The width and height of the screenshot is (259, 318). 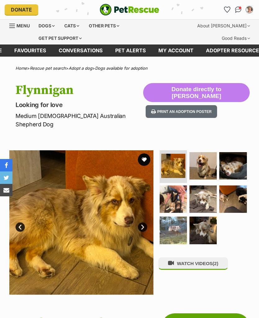 I want to click on span: Menu, so click(x=23, y=25).